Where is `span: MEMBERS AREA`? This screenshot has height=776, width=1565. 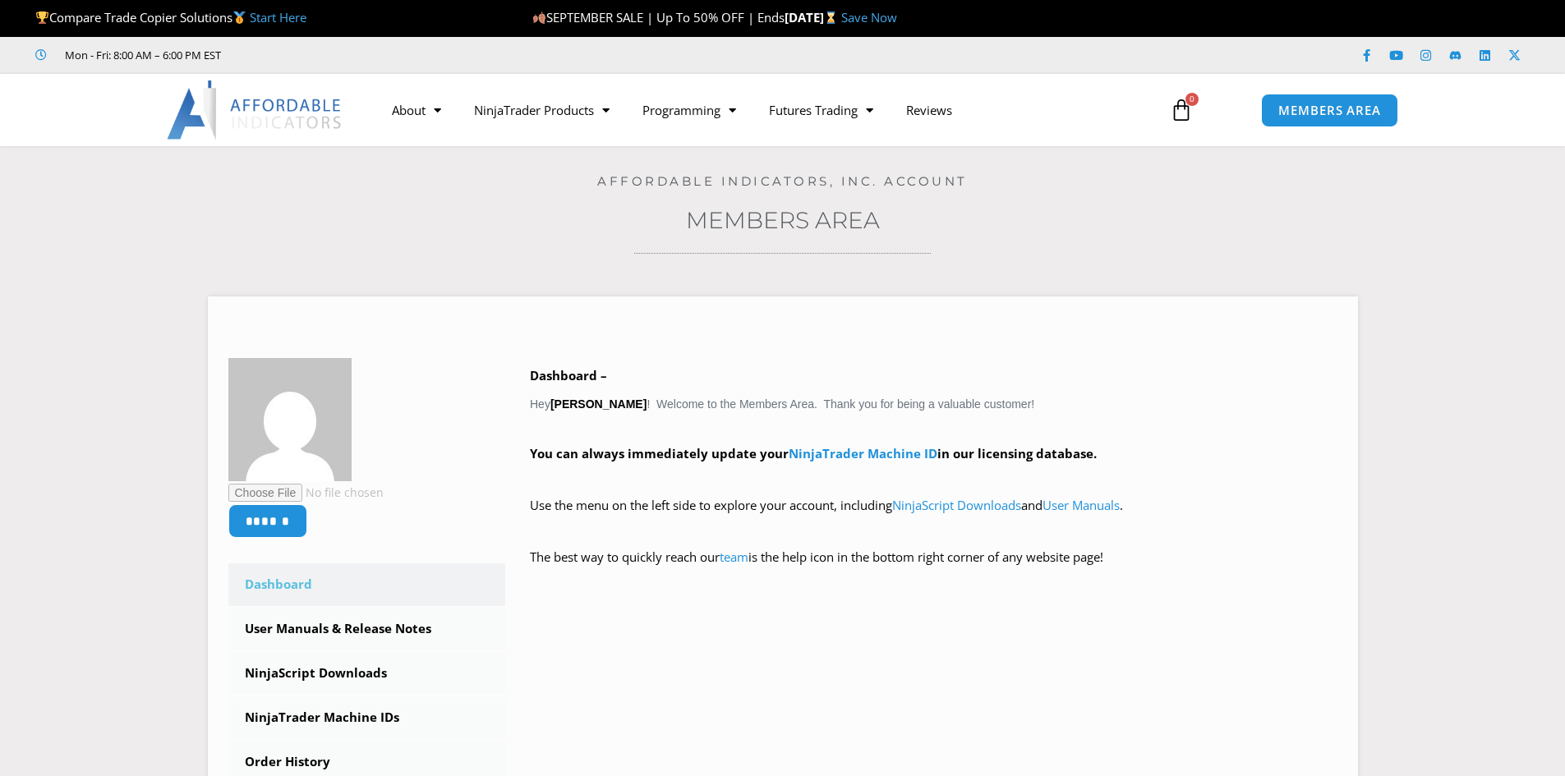 span: MEMBERS AREA is located at coordinates (1329, 110).